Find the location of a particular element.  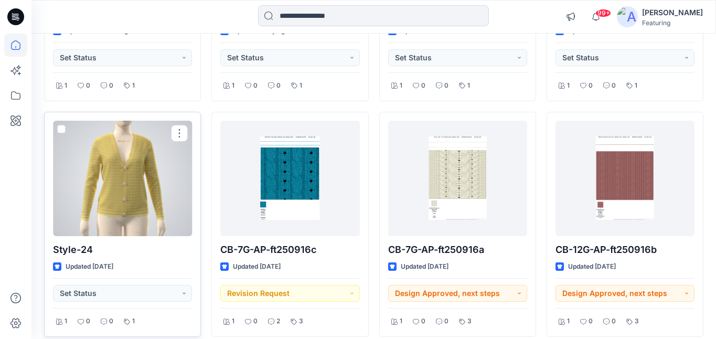

p: CB-7G-AP-ft250916c is located at coordinates (290, 250).